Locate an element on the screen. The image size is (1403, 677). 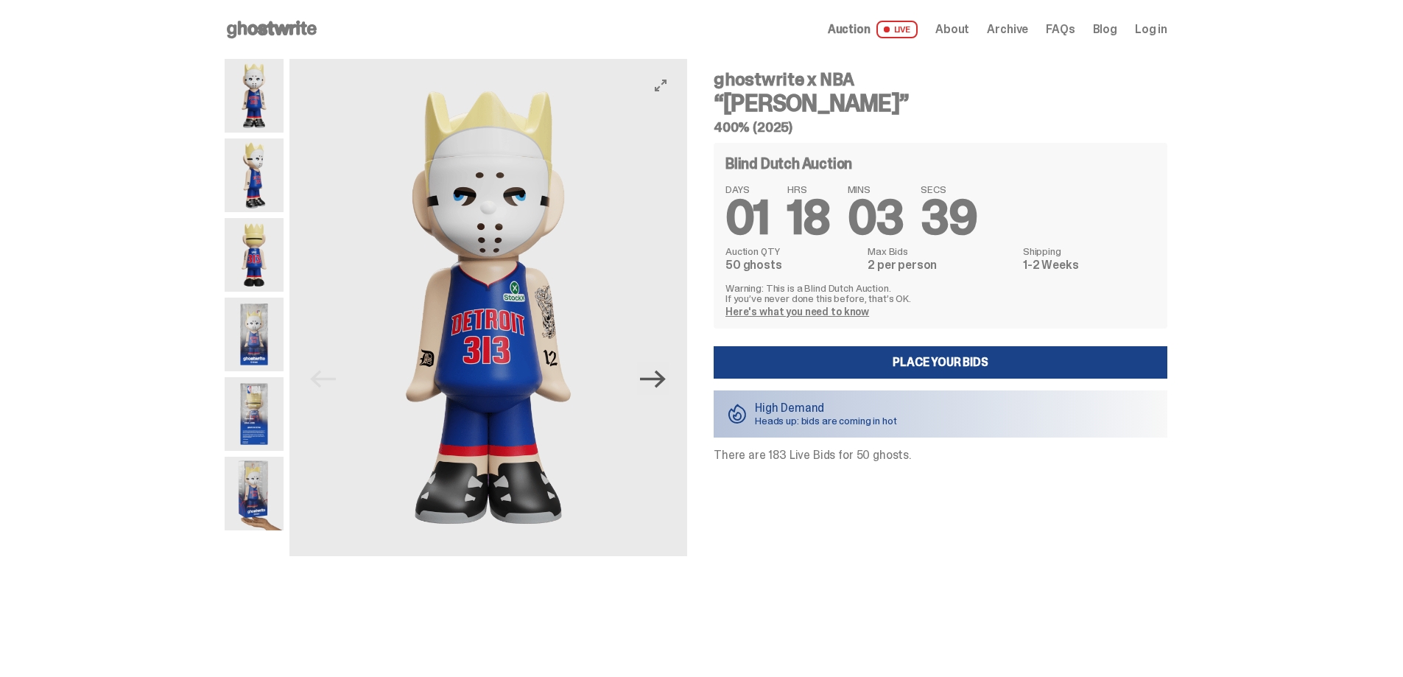
span: About is located at coordinates (952, 29).